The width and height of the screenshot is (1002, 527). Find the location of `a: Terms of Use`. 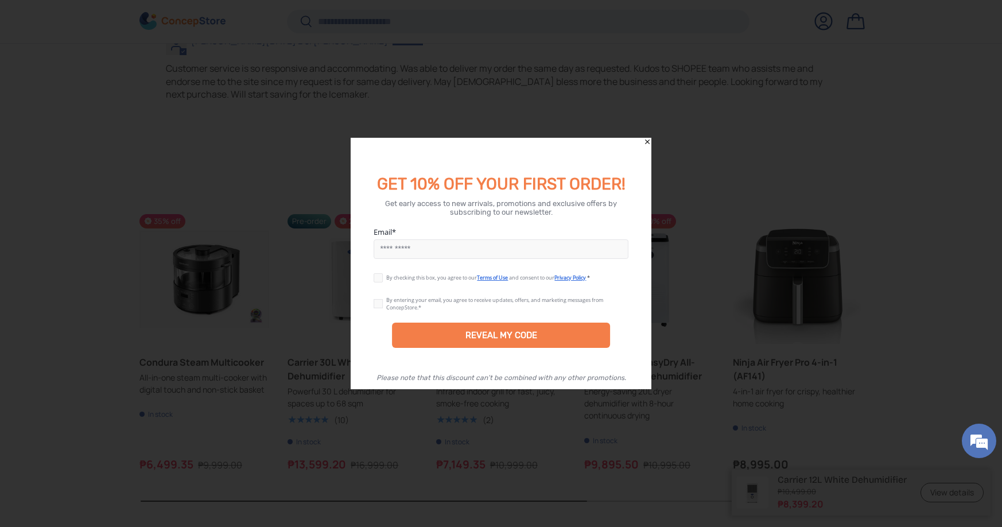

a: Terms of Use is located at coordinates (492, 277).